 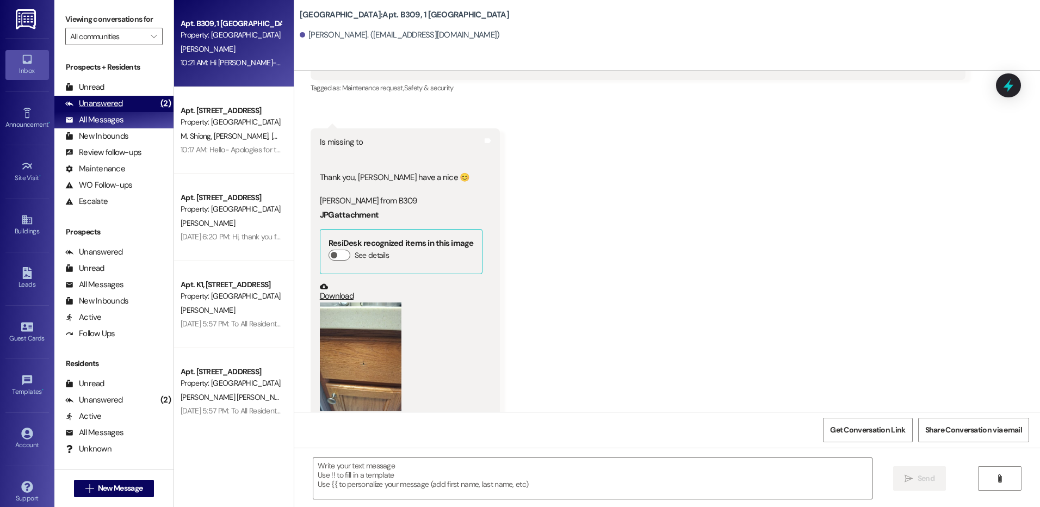 What do you see at coordinates (867, 430) in the screenshot?
I see `button: Get Conversation Link` at bounding box center [867, 430].